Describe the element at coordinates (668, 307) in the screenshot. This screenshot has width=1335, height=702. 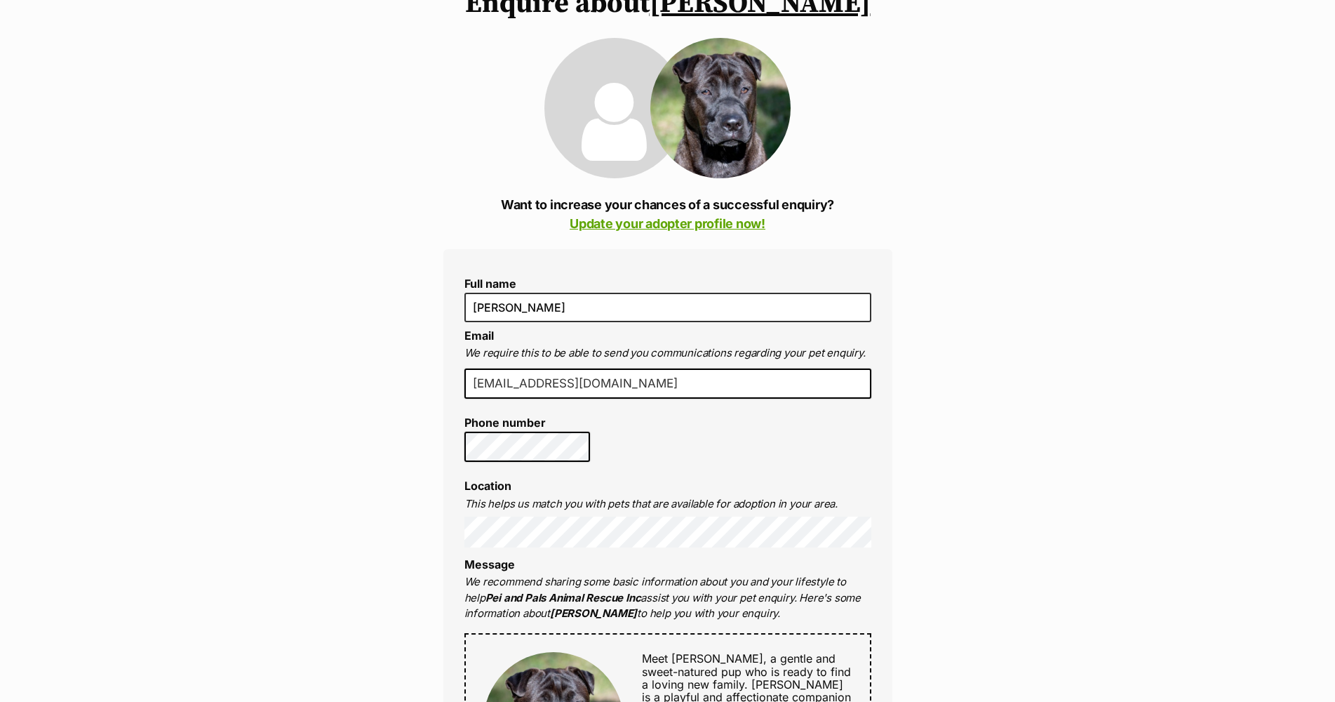
I see `input: E.g. Jimmy Chew` at that location.